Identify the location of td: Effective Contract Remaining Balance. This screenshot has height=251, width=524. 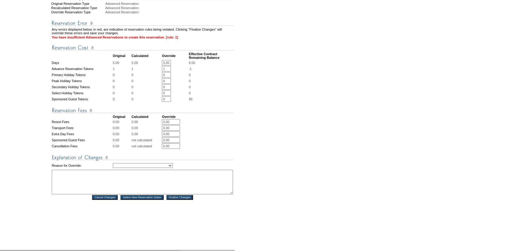
(211, 56).